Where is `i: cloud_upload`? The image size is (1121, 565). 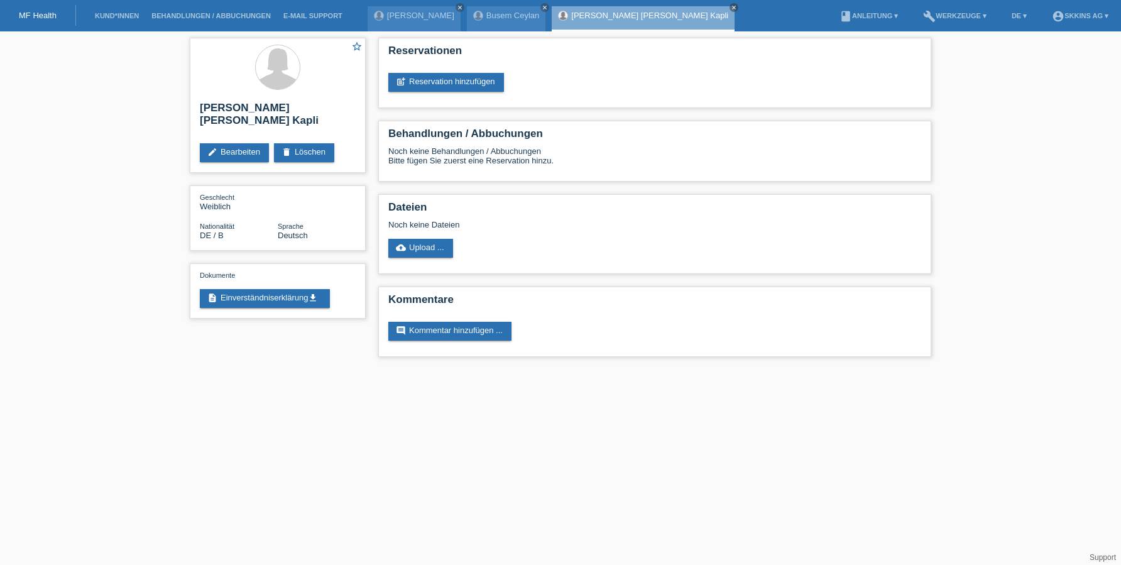 i: cloud_upload is located at coordinates (401, 247).